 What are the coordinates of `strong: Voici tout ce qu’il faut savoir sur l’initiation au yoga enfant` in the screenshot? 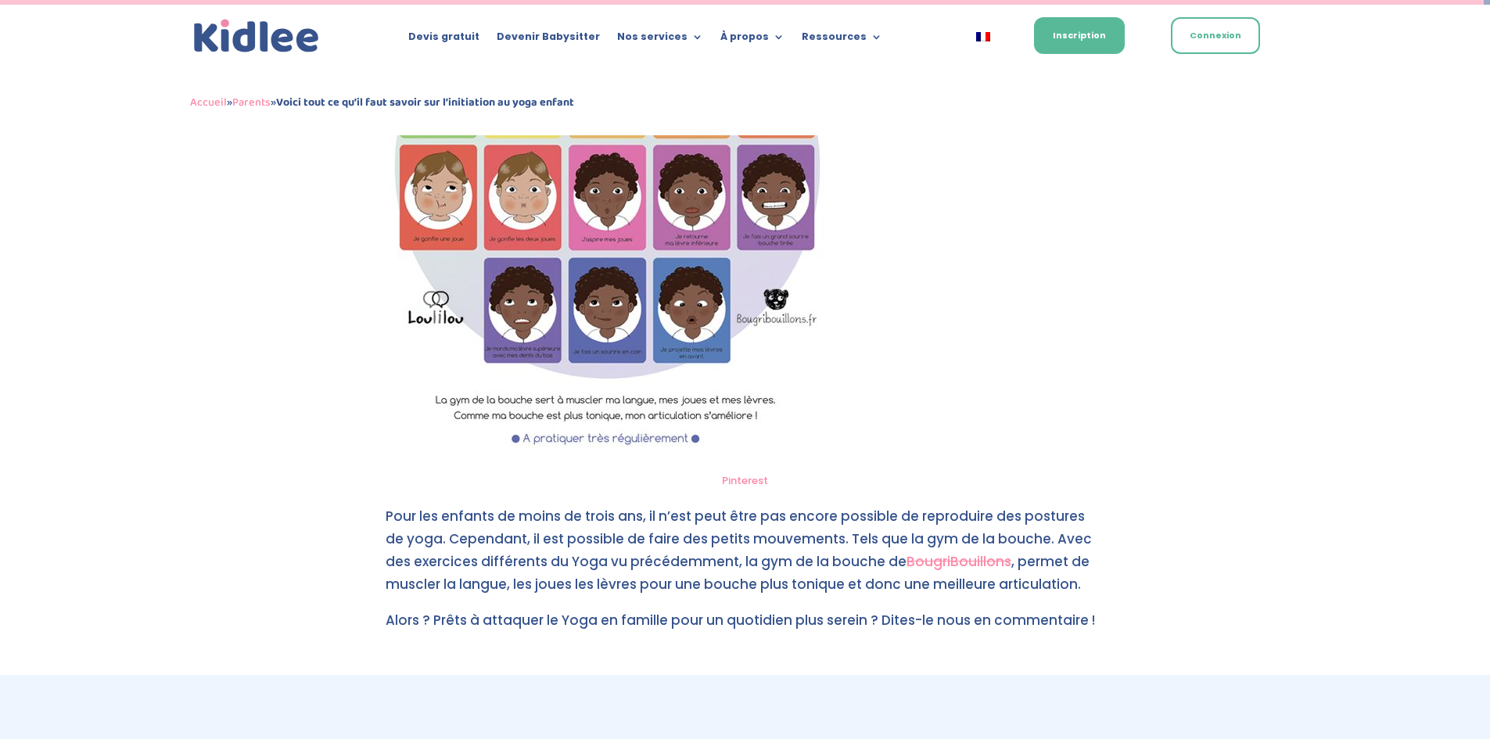 It's located at (425, 102).